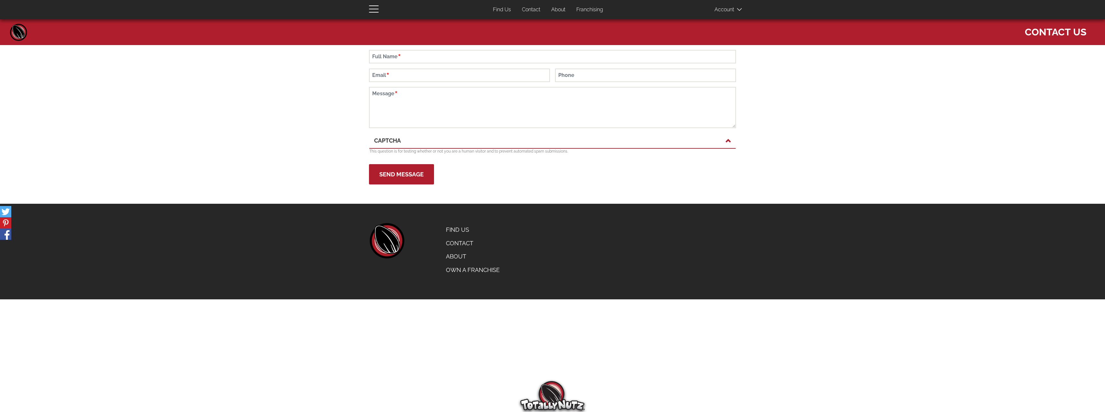  I want to click on img: Totally Nutz Logo, so click(553, 396).